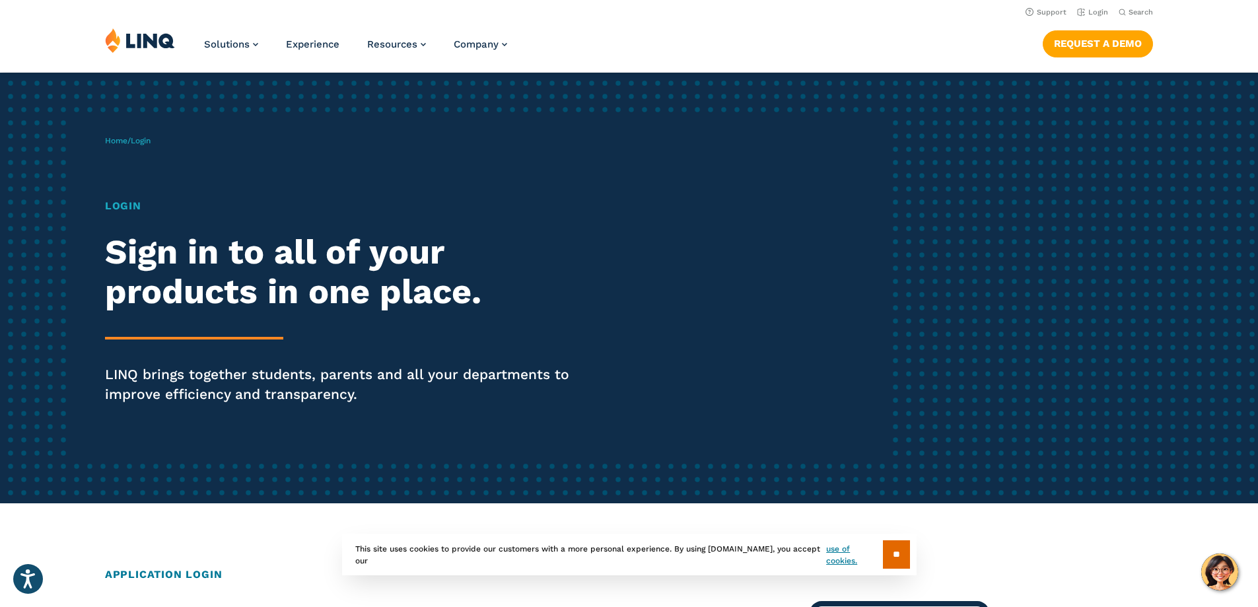  I want to click on h1: Login, so click(347, 206).